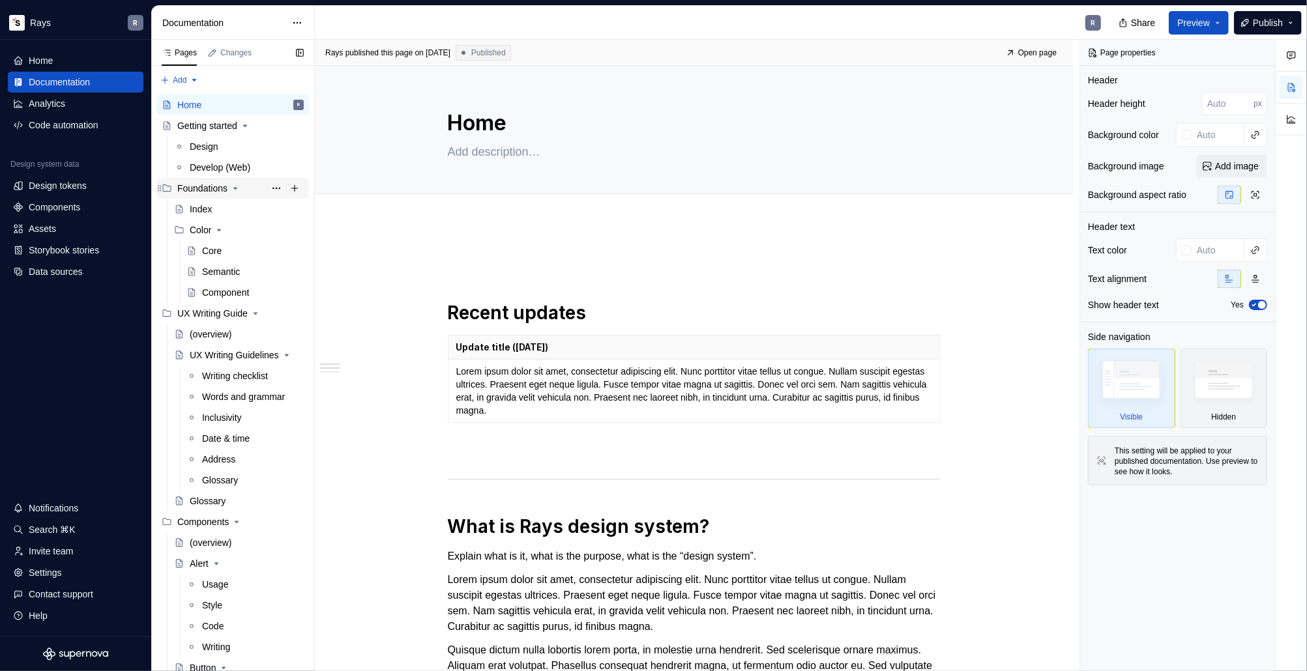 The image size is (1307, 671). Describe the element at coordinates (216, 647) in the screenshot. I see `div: Writing` at that location.